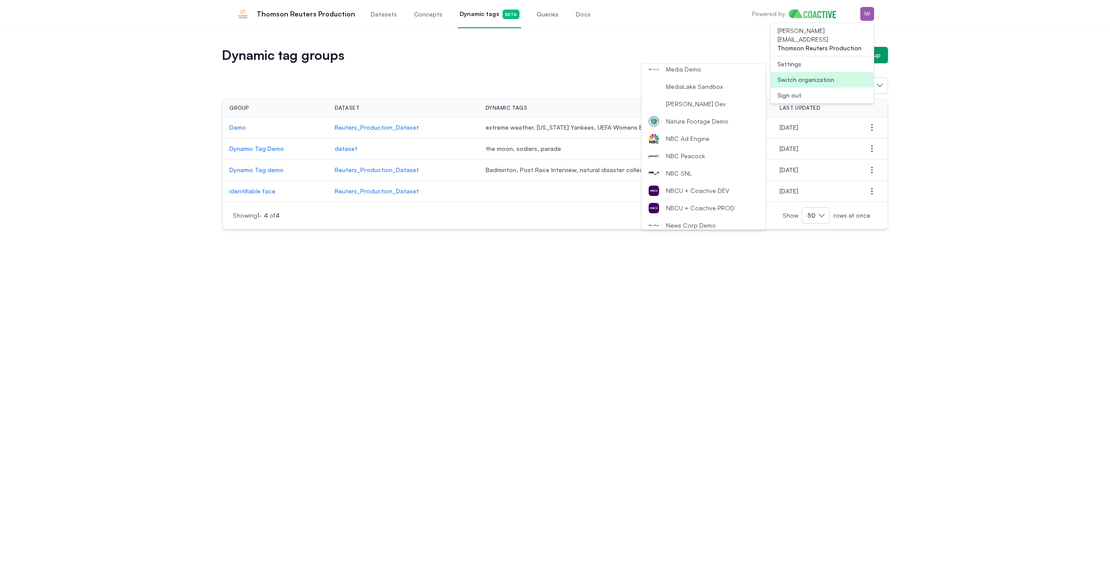  I want to click on span: Media Demo, so click(683, 69).